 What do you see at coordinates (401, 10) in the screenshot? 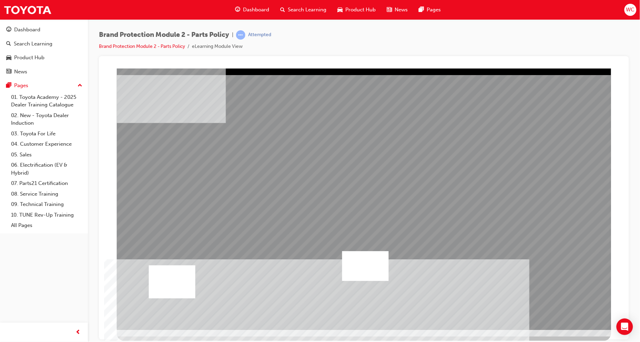
I see `span: News` at bounding box center [401, 10].